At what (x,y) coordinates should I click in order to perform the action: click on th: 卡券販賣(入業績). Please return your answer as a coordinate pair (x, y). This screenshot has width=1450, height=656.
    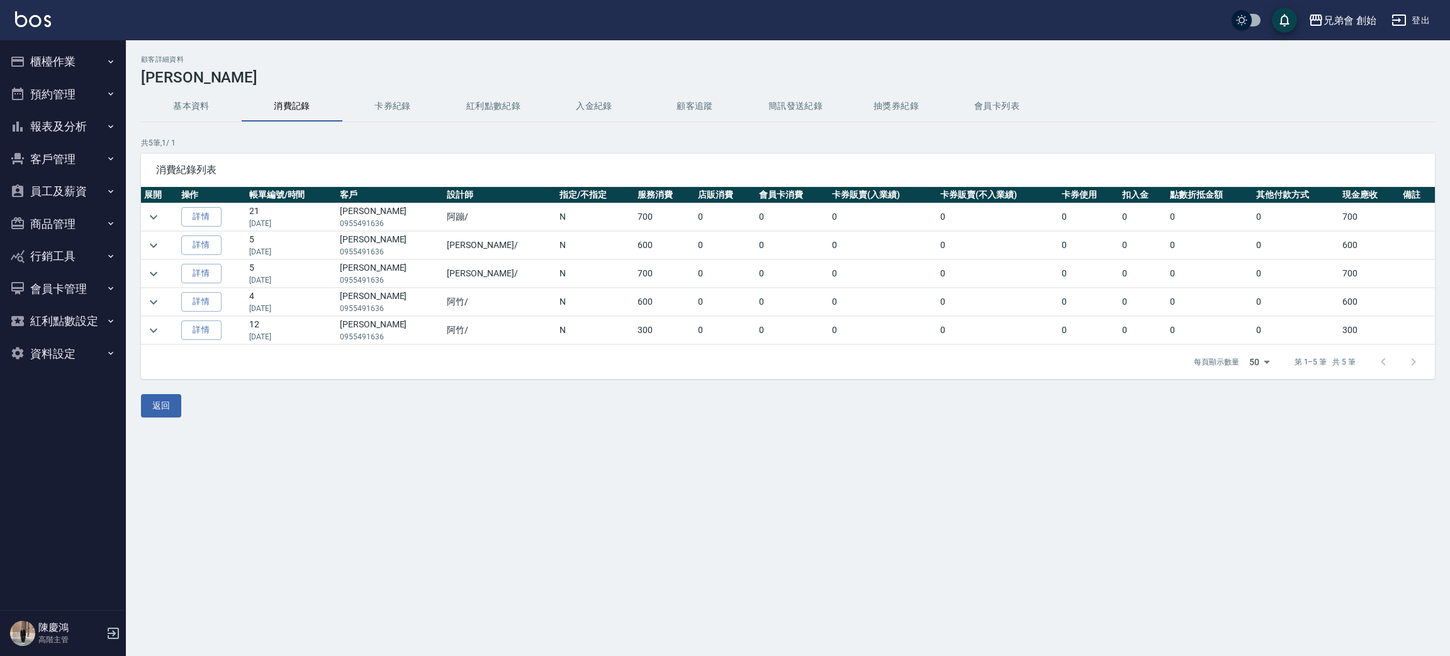
    Looking at the image, I should click on (883, 195).